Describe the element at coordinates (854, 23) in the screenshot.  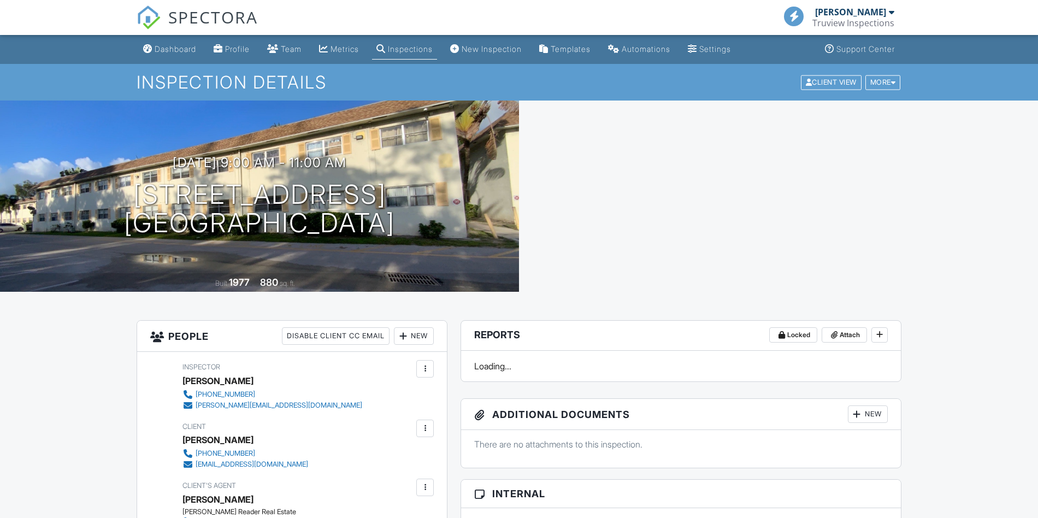
I see `div: Truview Inspections` at that location.